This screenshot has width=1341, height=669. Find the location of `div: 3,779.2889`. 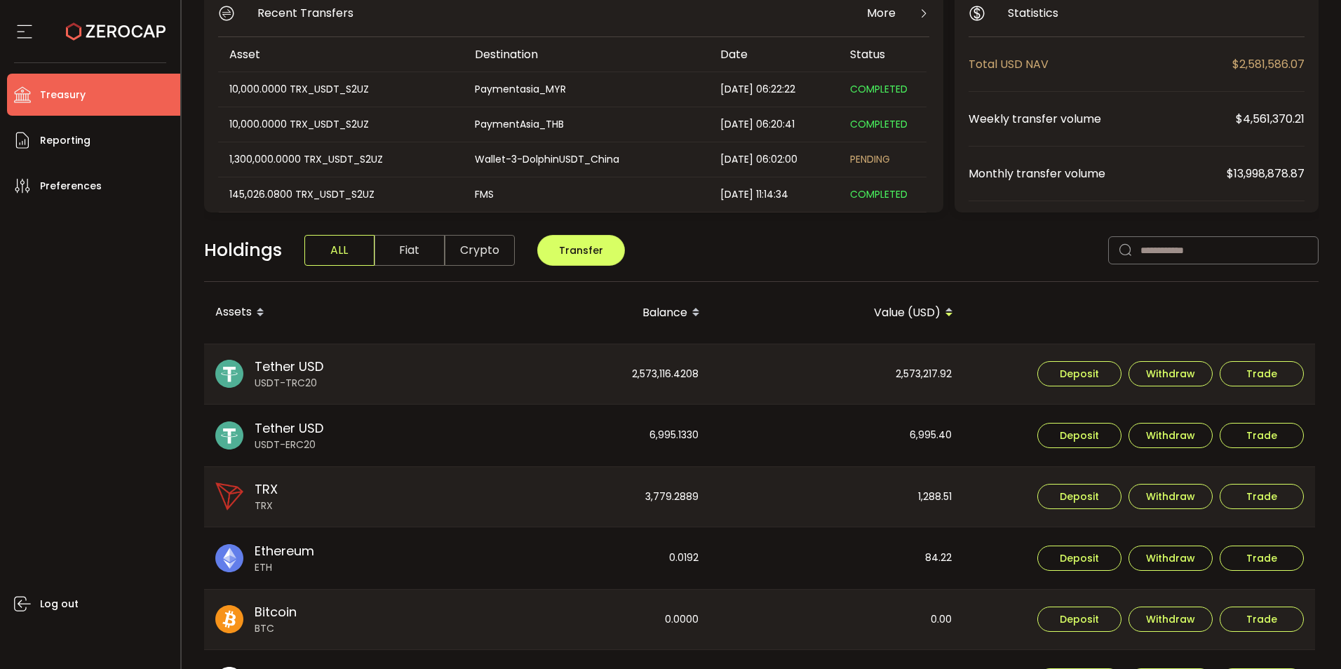

div: 3,779.2889 is located at coordinates (583, 497).